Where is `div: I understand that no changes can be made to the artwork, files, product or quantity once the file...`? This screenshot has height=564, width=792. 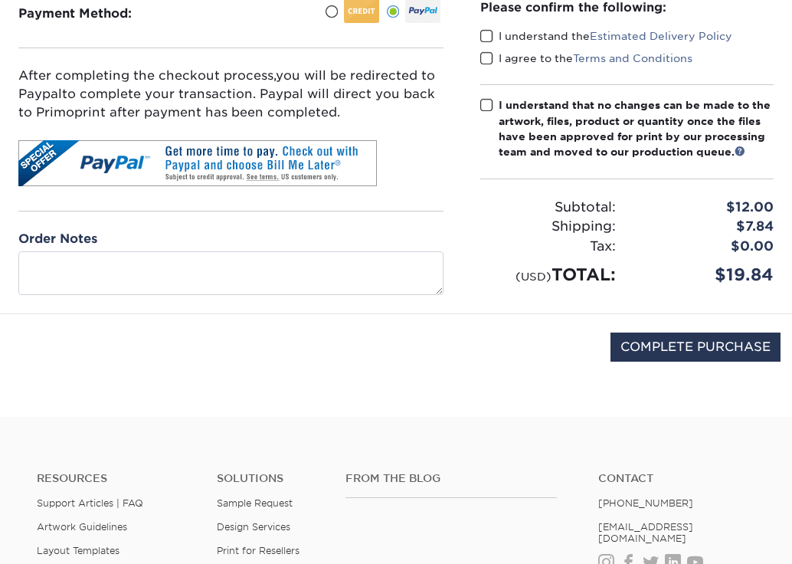 div: I understand that no changes can be made to the artwork, files, product or quantity once the file... is located at coordinates (636, 129).